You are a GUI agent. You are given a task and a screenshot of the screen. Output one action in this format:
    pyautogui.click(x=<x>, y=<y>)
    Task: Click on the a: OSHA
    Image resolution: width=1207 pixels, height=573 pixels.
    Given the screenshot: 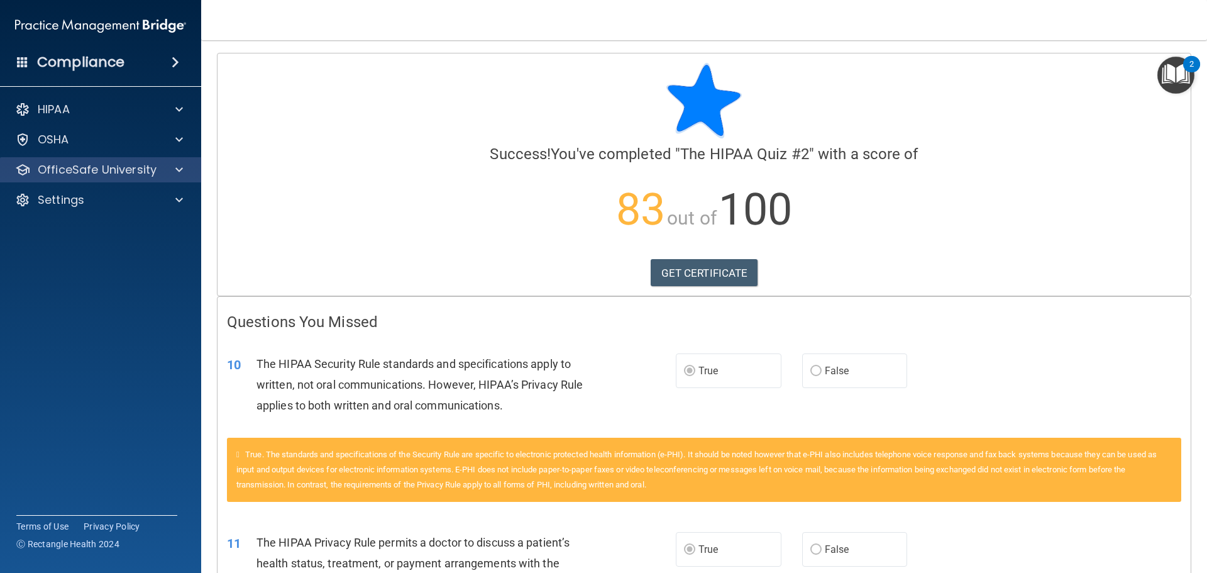 What is the action you would take?
    pyautogui.click(x=99, y=140)
    